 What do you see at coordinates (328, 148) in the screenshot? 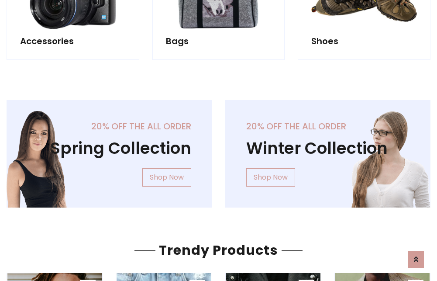
I see `h1: Winter Collection` at bounding box center [328, 148].